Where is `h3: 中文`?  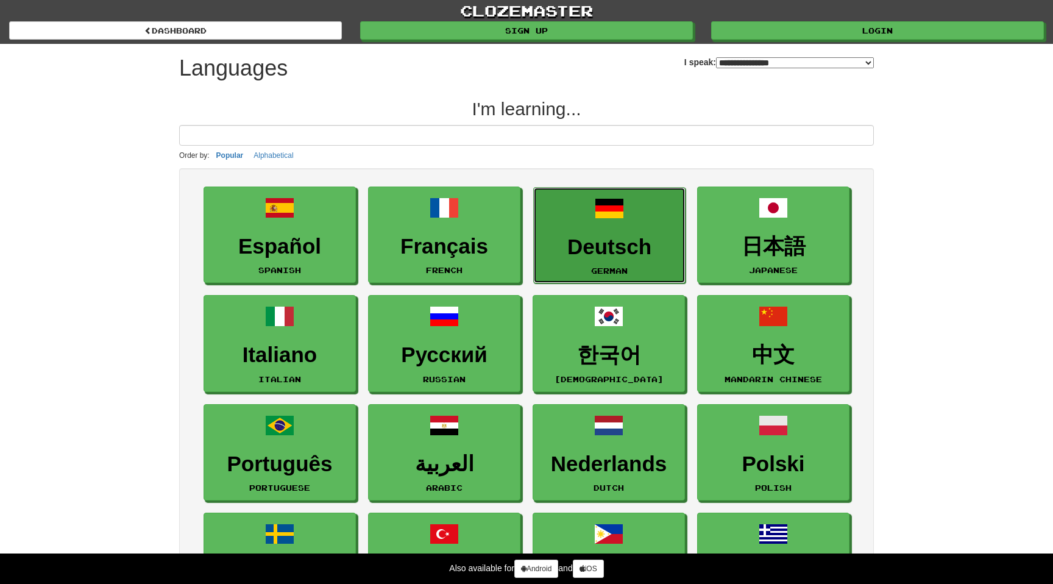 h3: 中文 is located at coordinates (773, 355).